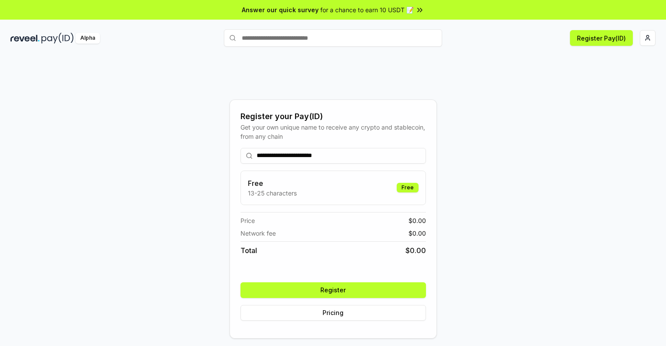 The height and width of the screenshot is (346, 666). I want to click on img: pay_id, so click(58, 38).